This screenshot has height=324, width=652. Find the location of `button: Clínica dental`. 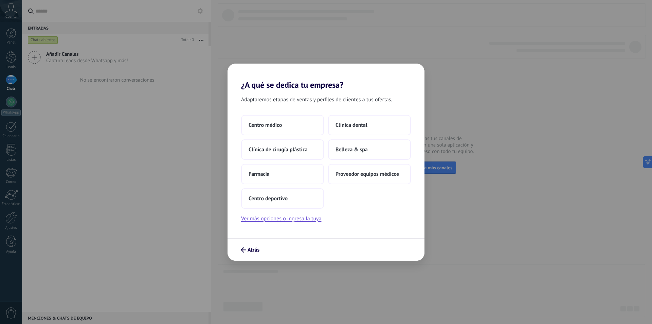

button: Clínica dental is located at coordinates (370, 125).